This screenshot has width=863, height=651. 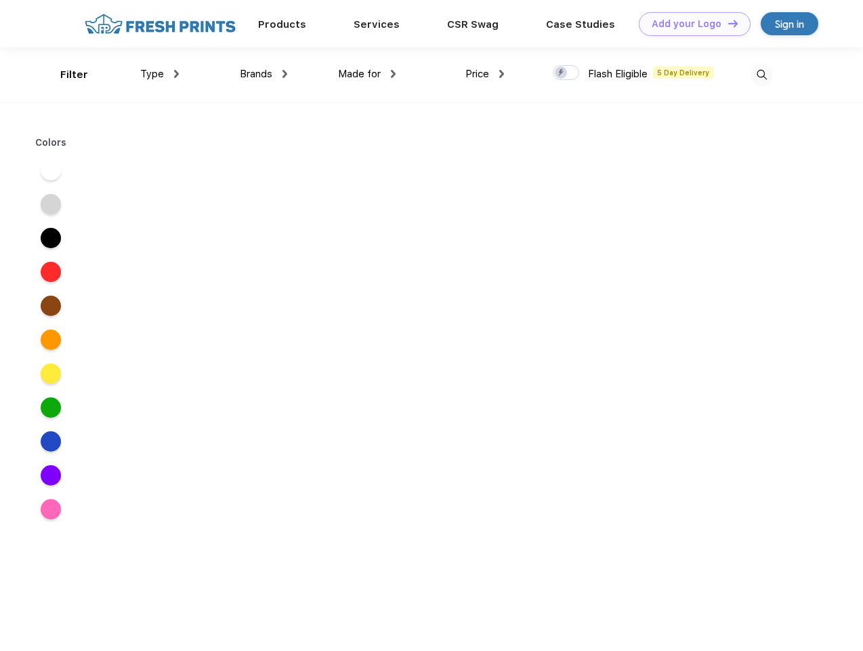 What do you see at coordinates (762, 75) in the screenshot?
I see `img: desktop_search.svg` at bounding box center [762, 75].